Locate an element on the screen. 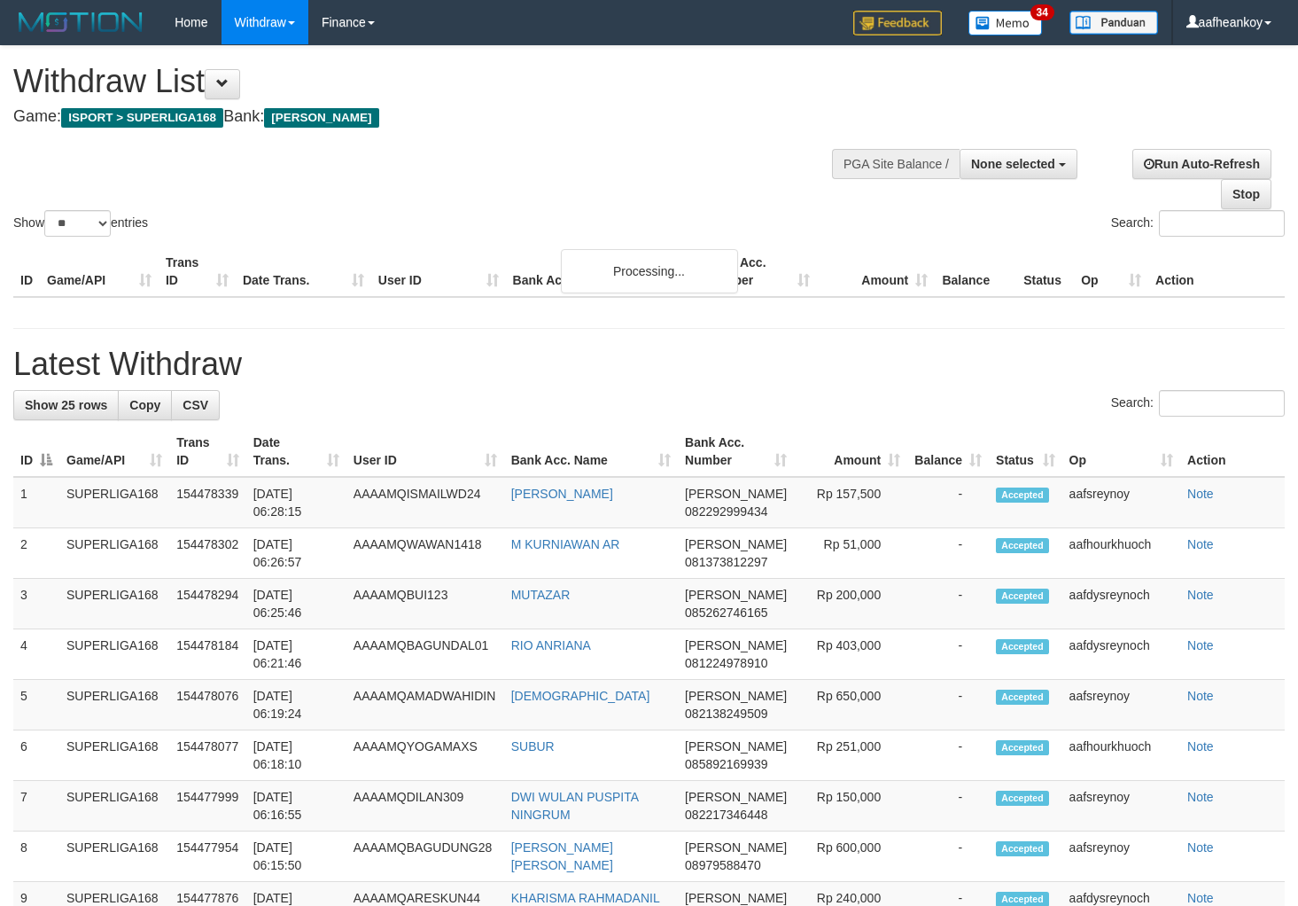  img: panduan.png is located at coordinates (1114, 22).